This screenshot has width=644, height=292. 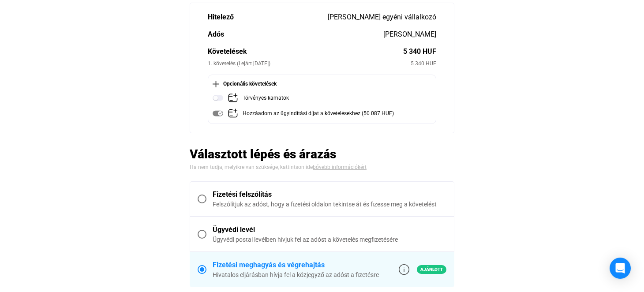 What do you see at coordinates (296, 34) in the screenshot?
I see `div: Adós` at bounding box center [296, 34].